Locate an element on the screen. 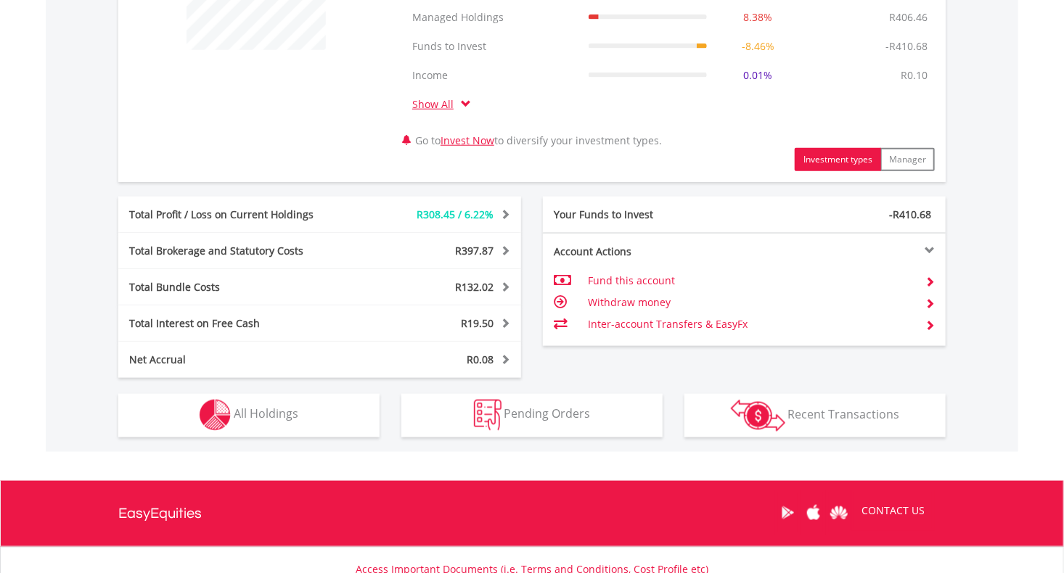  td: 0.01% is located at coordinates (758, 75).